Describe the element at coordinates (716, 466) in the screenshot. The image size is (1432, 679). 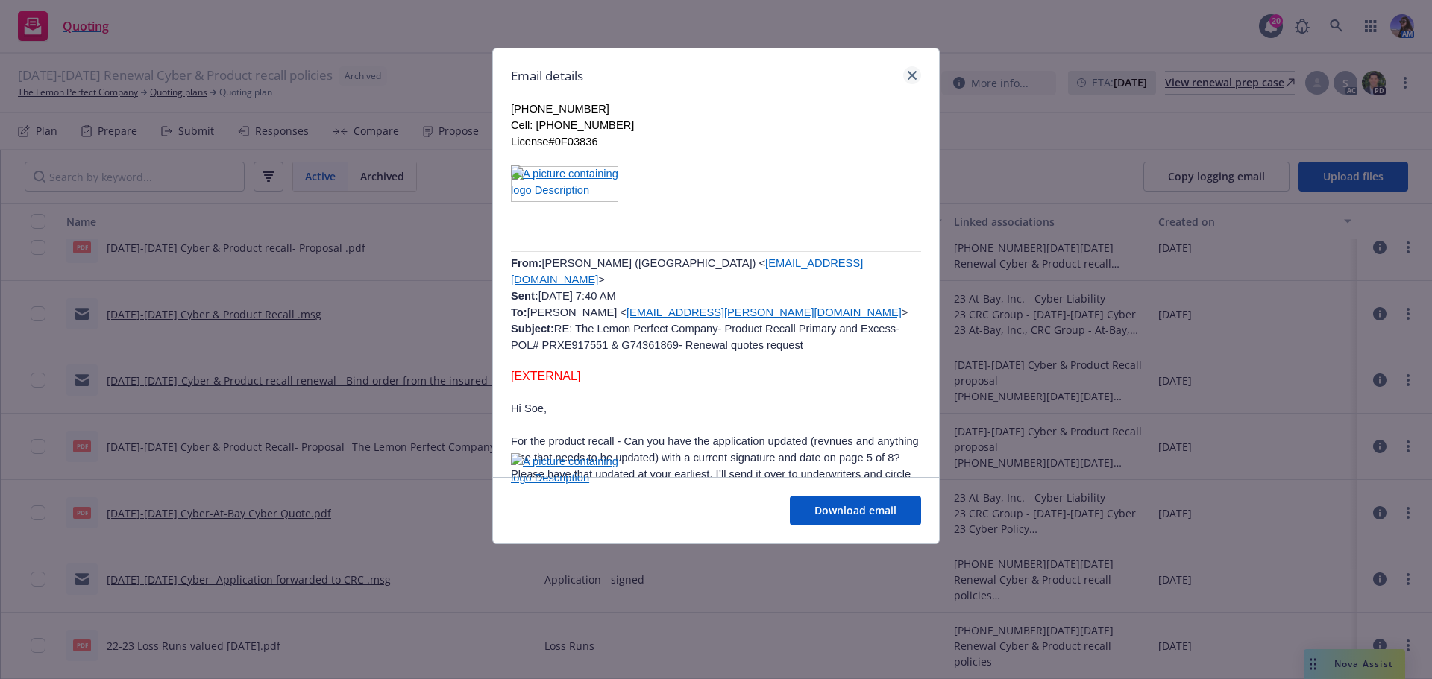
I see `p: For the product recall - Can you have the application updated (revnues and anything else that nee...` at that location.